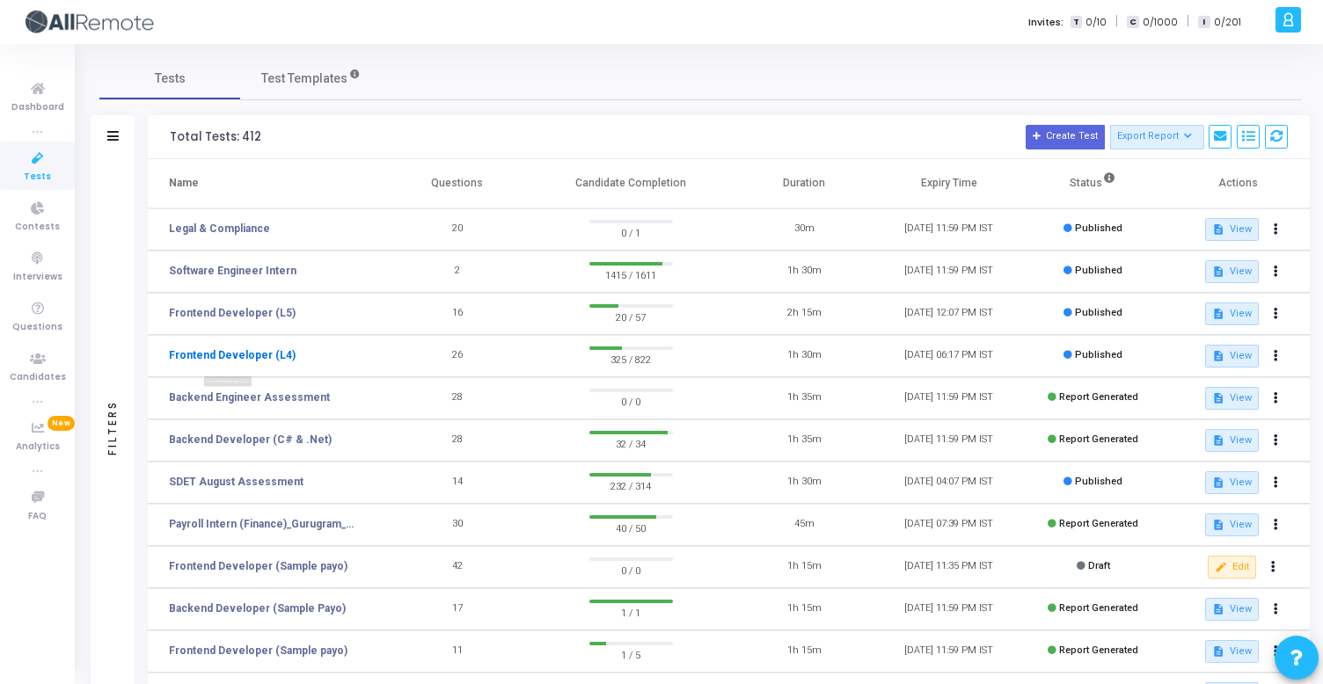 This screenshot has height=684, width=1323. I want to click on td: 42, so click(457, 567).